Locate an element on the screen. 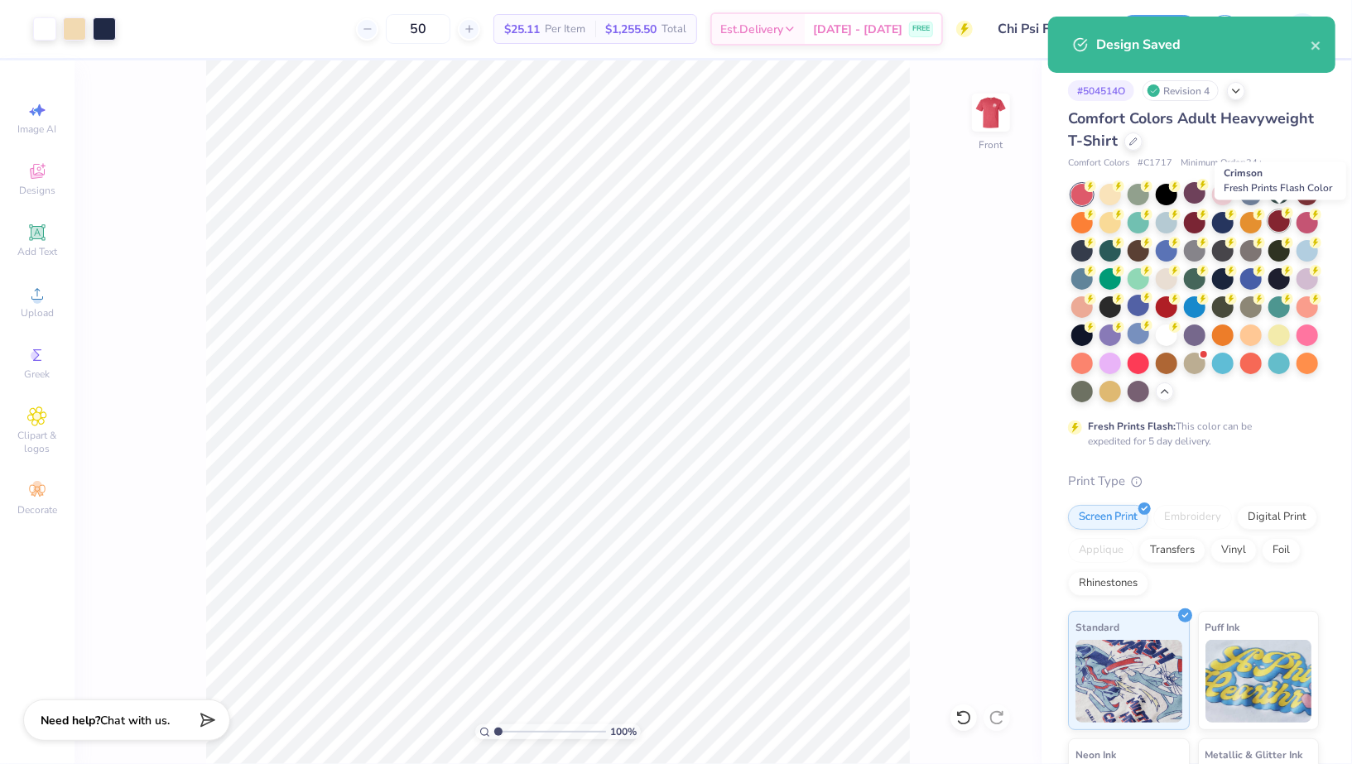  div: Vinyl is located at coordinates (1233, 550).